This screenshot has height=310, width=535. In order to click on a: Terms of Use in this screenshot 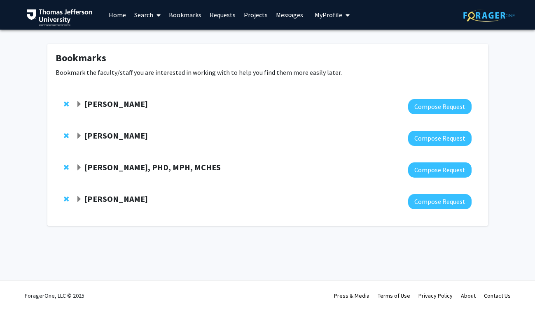, I will do `click(394, 296)`.